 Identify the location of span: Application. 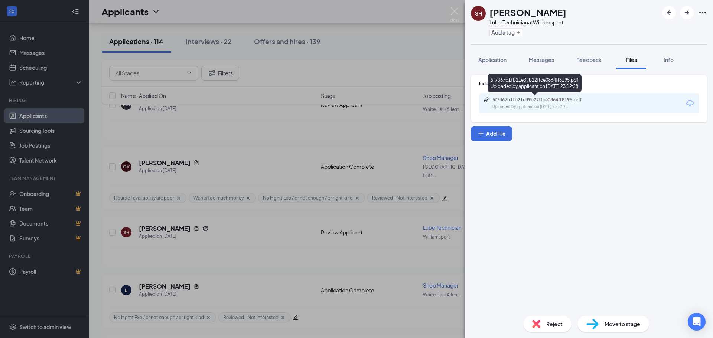
(492, 60).